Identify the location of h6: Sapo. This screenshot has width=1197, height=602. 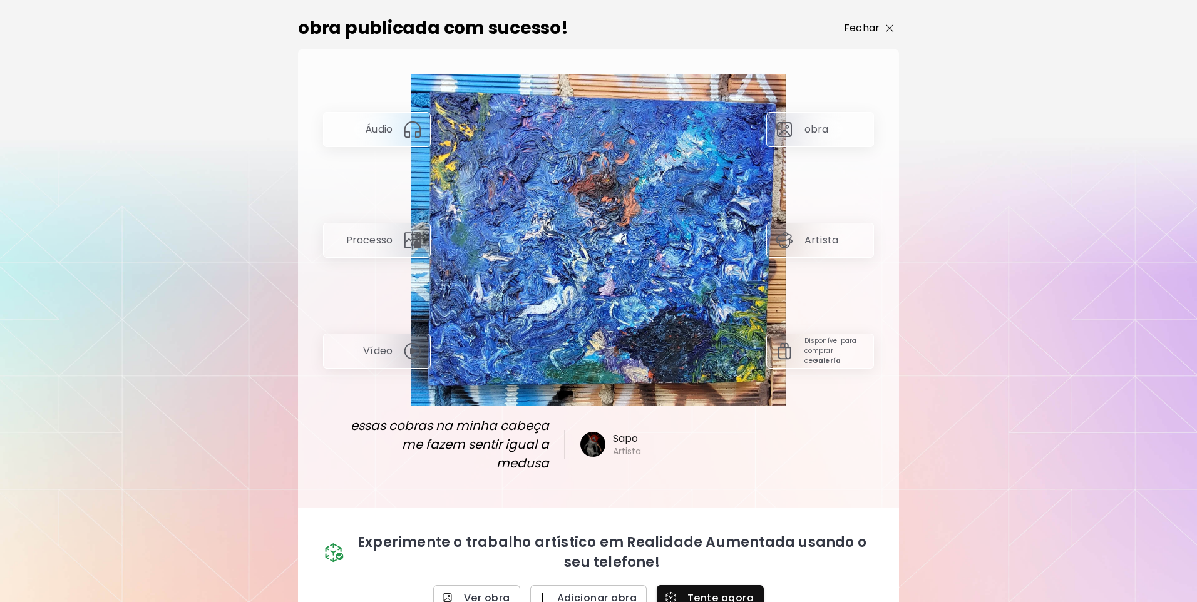
(628, 439).